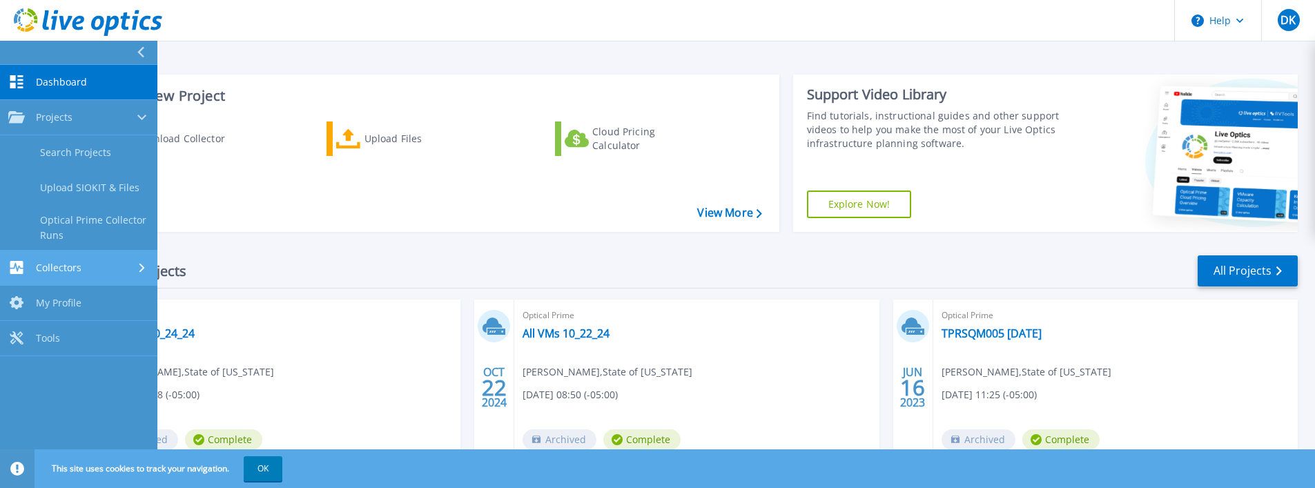  I want to click on div: Support Video Library, so click(936, 95).